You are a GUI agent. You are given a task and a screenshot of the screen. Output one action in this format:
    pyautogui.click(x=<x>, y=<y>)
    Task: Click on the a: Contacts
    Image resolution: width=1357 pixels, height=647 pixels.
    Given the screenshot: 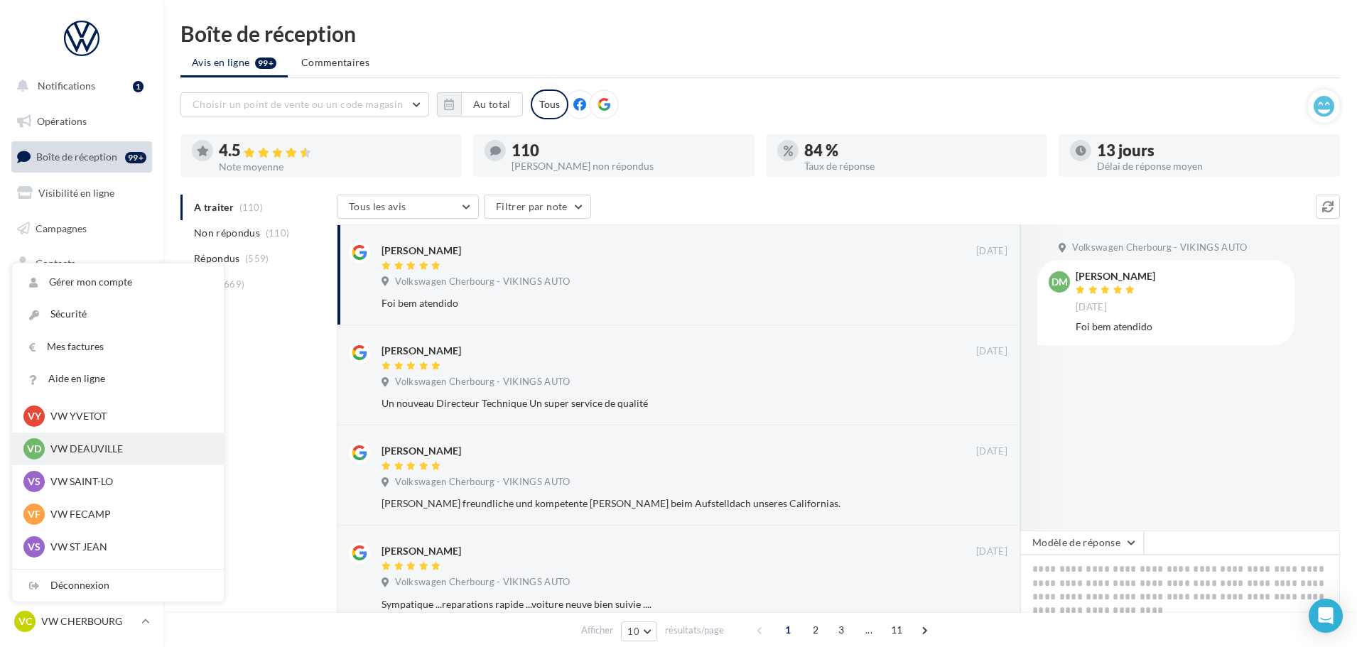 What is the action you would take?
    pyautogui.click(x=82, y=264)
    